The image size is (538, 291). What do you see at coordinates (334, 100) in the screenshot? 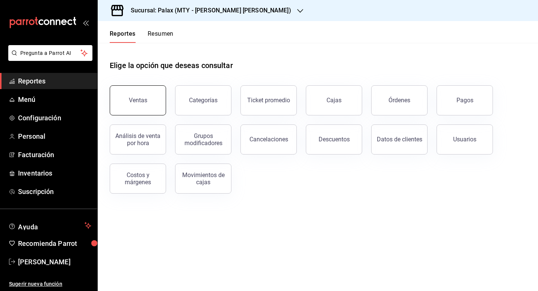
I see `div: Cajas` at bounding box center [334, 100].